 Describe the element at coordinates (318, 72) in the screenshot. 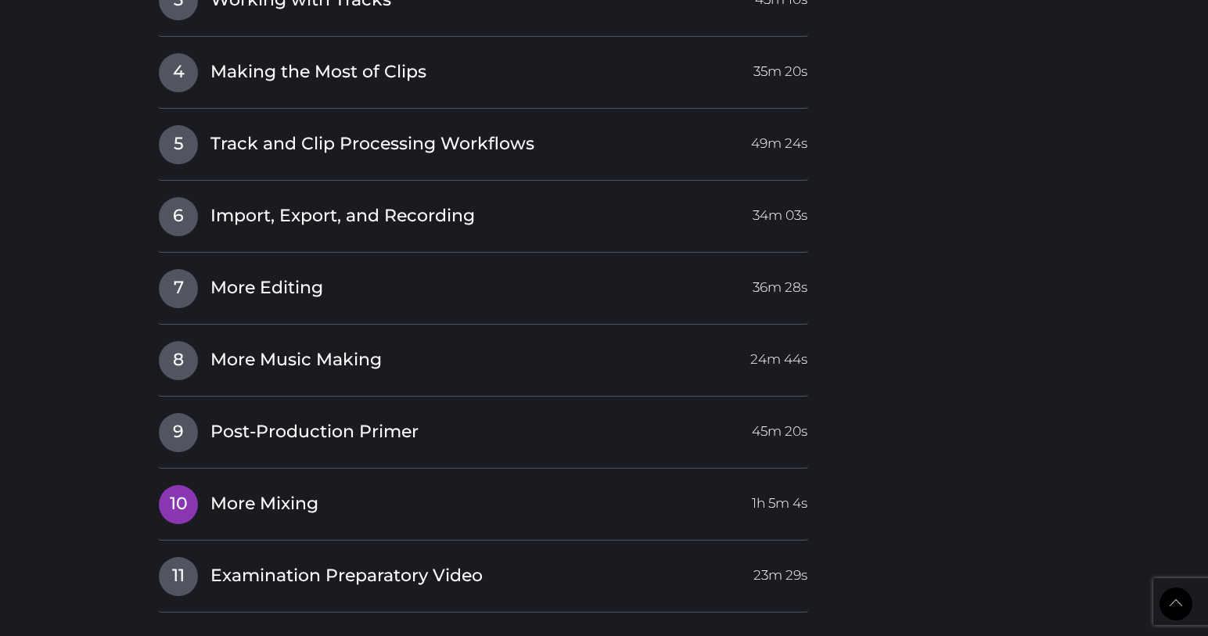

I see `span: Making the Most of Clips` at that location.